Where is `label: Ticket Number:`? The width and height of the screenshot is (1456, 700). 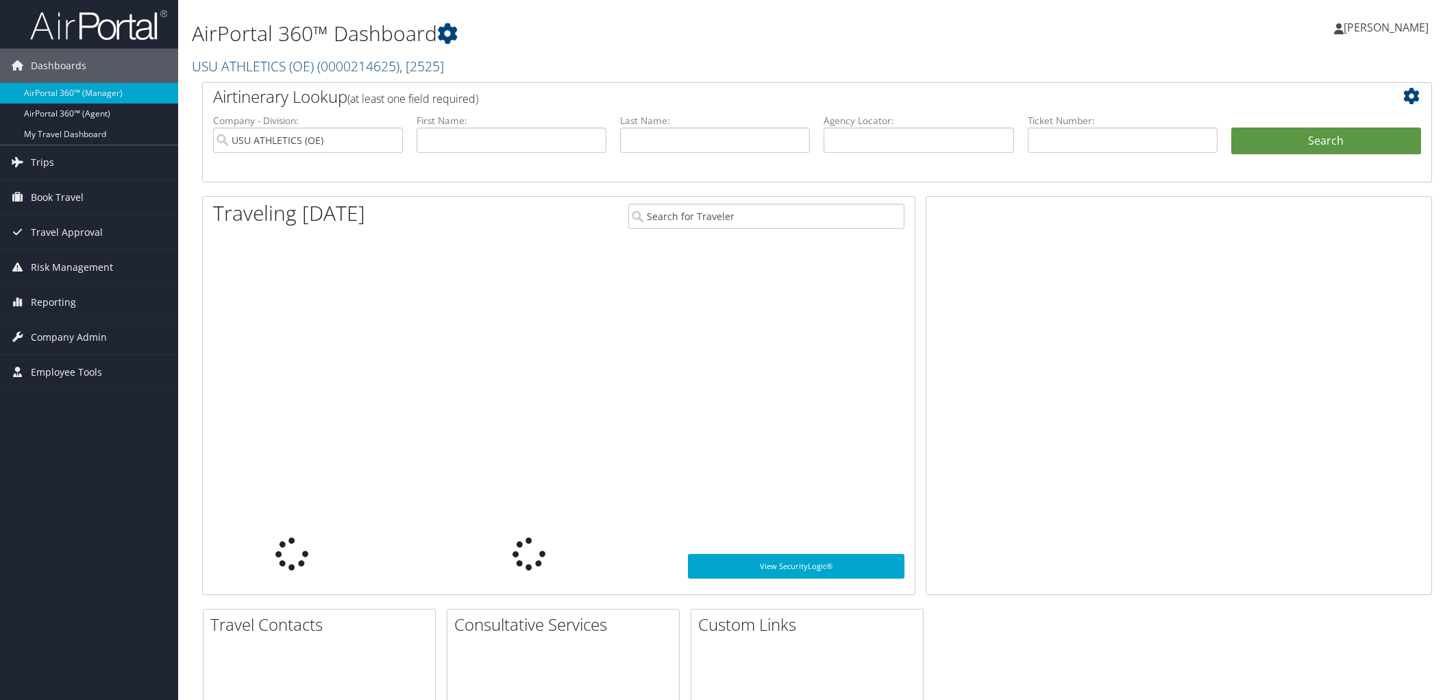 label: Ticket Number: is located at coordinates (1123, 121).